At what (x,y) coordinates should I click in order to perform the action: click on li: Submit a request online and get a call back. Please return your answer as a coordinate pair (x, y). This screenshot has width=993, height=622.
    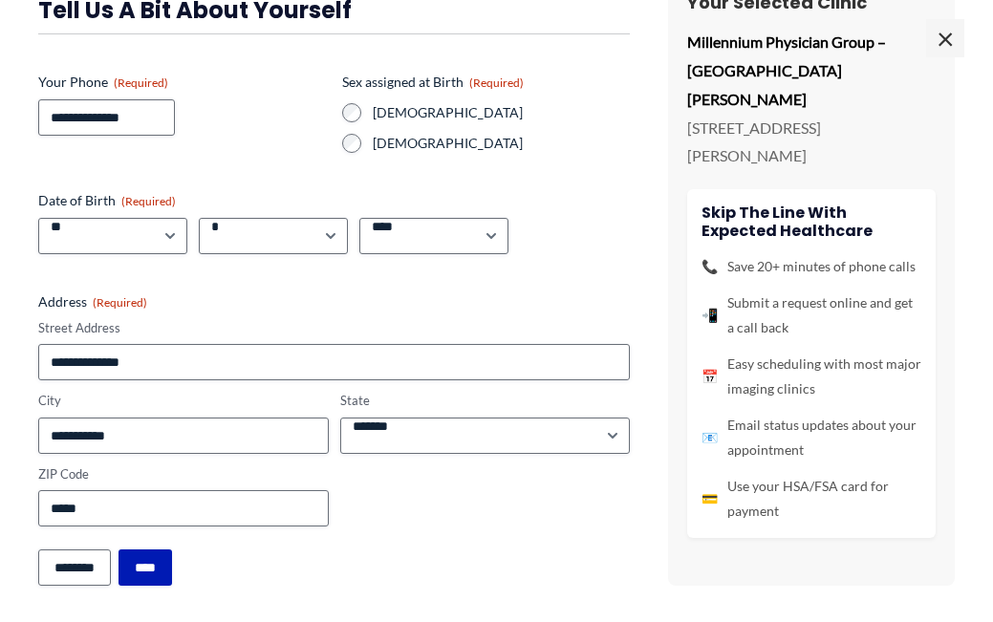
    Looking at the image, I should click on (811, 315).